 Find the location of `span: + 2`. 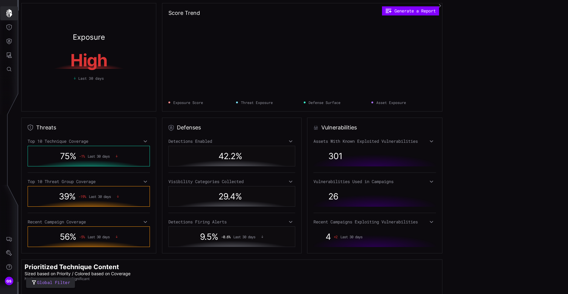

span: + 2 is located at coordinates (336, 237).